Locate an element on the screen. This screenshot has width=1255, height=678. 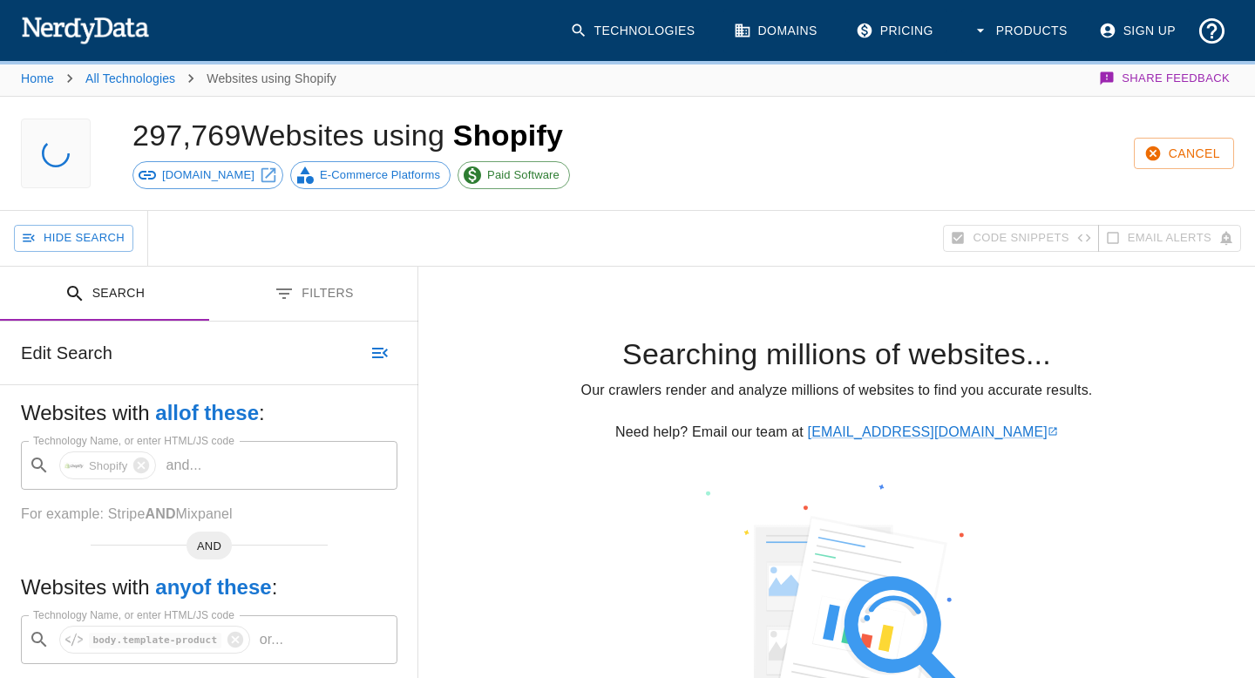
span: AND is located at coordinates (209, 546).